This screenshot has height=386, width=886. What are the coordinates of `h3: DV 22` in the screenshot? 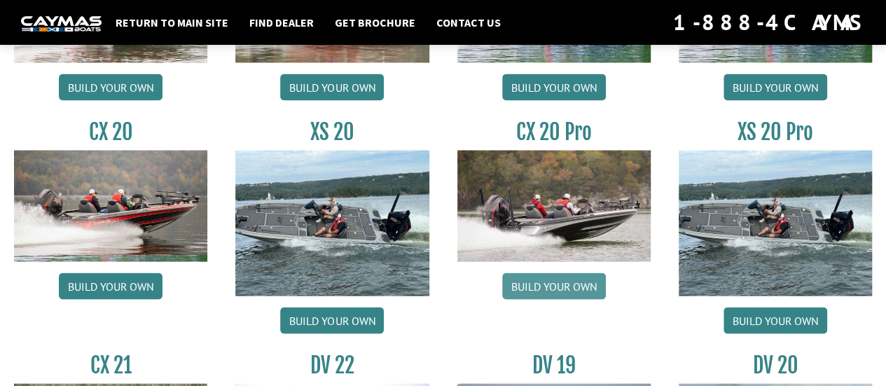 It's located at (332, 364).